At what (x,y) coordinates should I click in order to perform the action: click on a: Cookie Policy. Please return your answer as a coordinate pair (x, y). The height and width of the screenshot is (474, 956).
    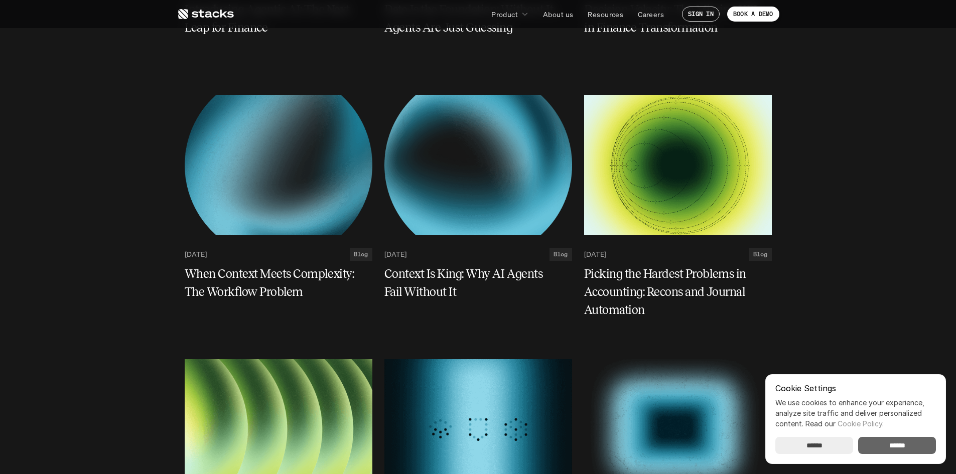
    Looking at the image, I should click on (859, 423).